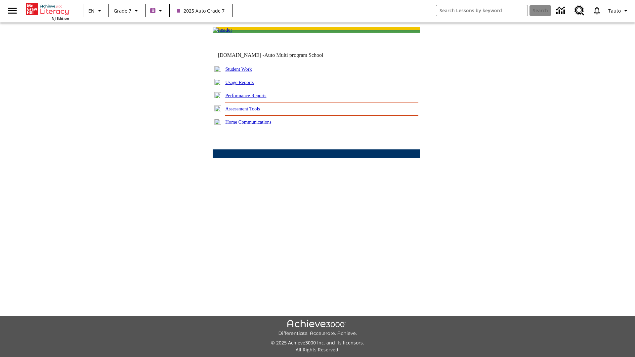  I want to click on a: Resource Center, Will open in new tab, so click(579, 11).